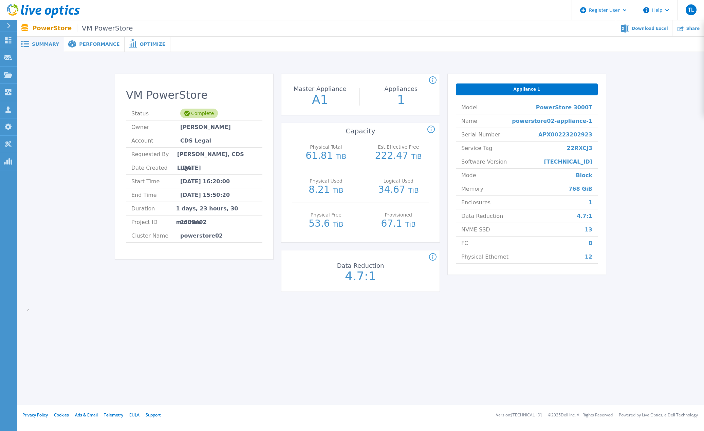  Describe the element at coordinates (199, 113) in the screenshot. I see `div: Complete` at that location.